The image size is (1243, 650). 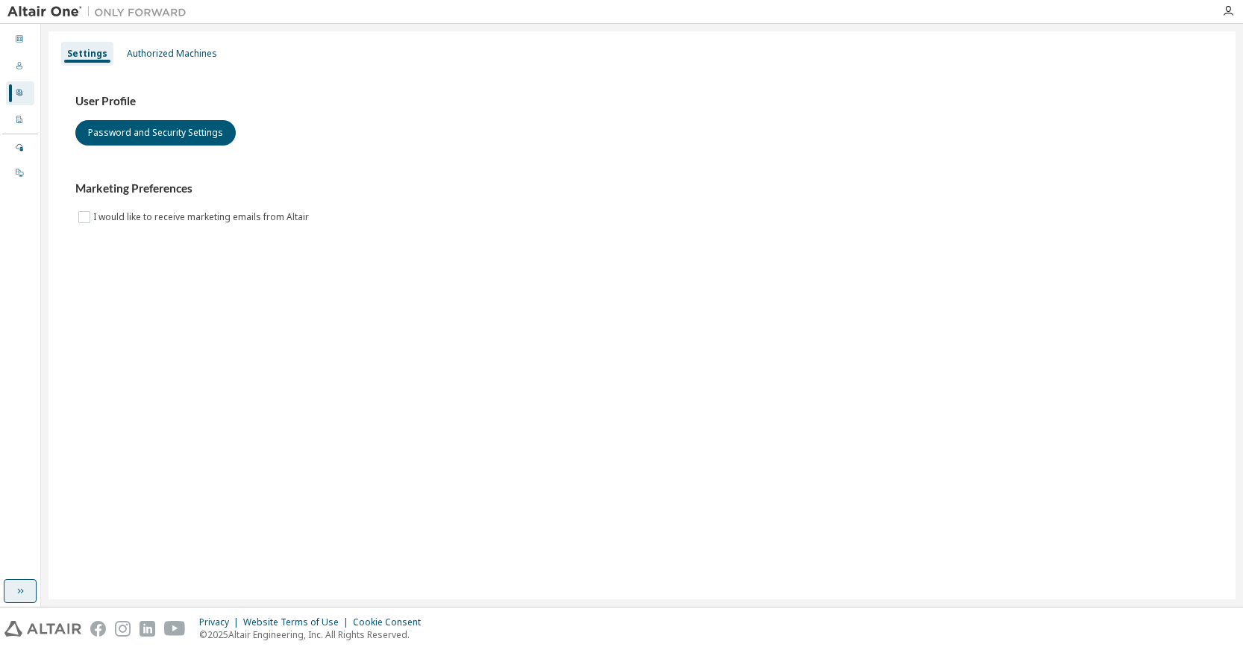 I want to click on div: Managed, so click(x=20, y=148).